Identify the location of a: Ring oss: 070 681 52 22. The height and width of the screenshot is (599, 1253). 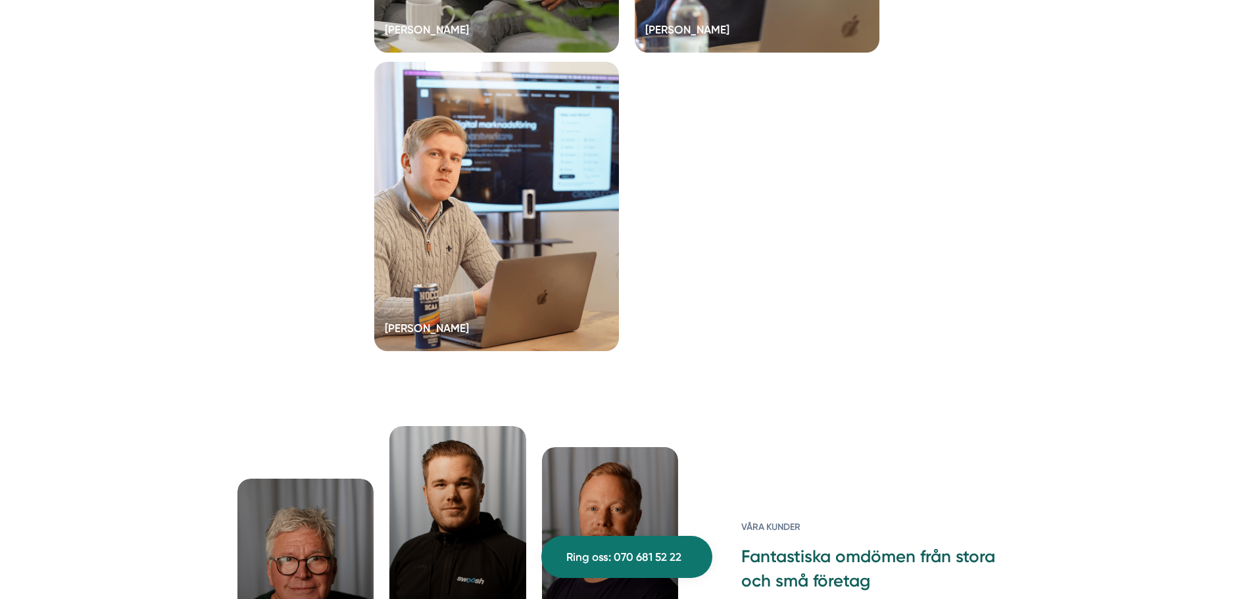
(627, 557).